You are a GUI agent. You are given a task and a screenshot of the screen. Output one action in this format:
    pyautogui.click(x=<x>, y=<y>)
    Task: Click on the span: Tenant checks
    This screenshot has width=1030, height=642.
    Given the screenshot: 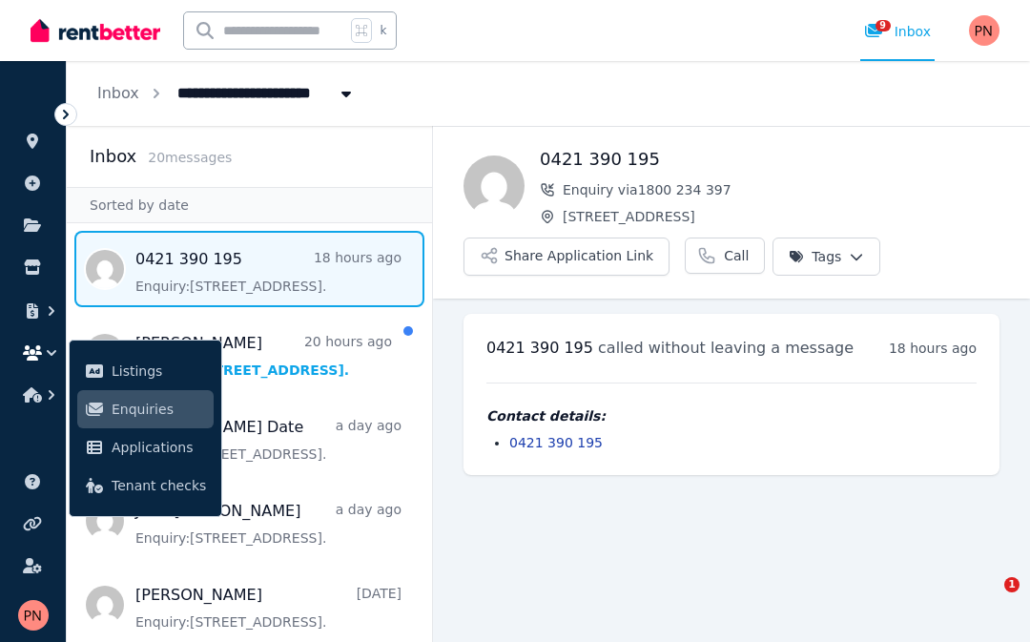 What is the action you would take?
    pyautogui.click(x=158, y=485)
    